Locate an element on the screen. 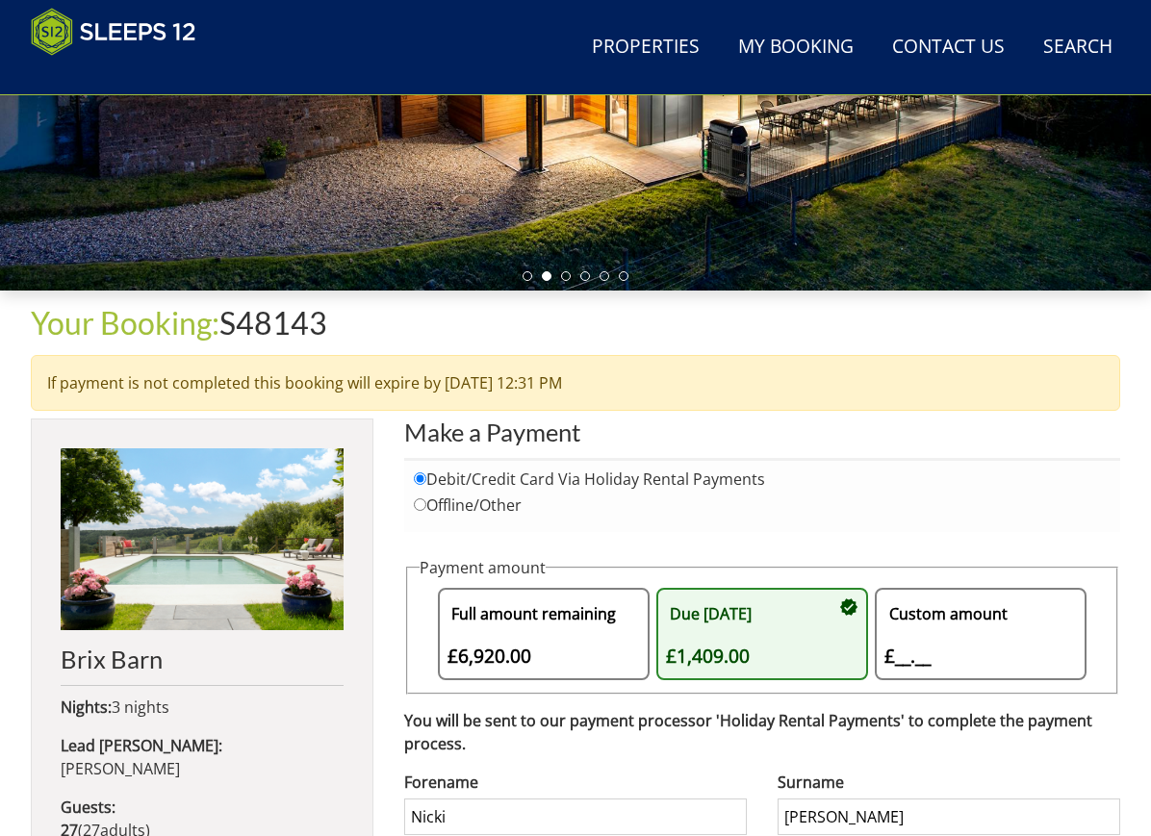  strong: Nights: is located at coordinates (86, 707).